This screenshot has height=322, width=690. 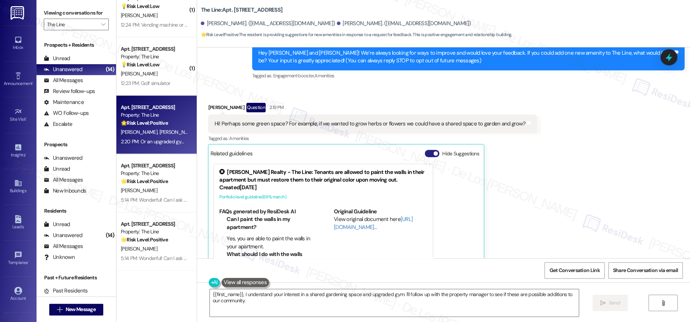 I want to click on button: Send, so click(x=610, y=303).